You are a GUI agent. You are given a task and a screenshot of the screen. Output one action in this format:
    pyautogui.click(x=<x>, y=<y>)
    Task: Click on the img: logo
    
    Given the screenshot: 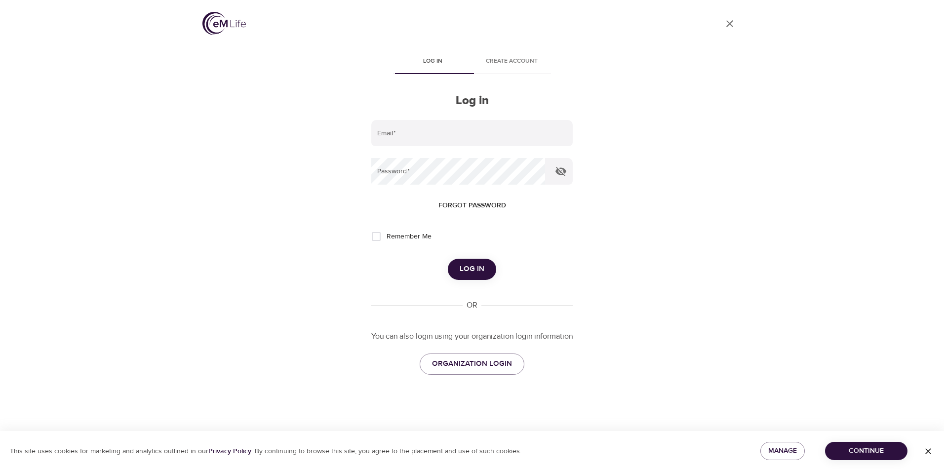 What is the action you would take?
    pyautogui.click(x=224, y=23)
    